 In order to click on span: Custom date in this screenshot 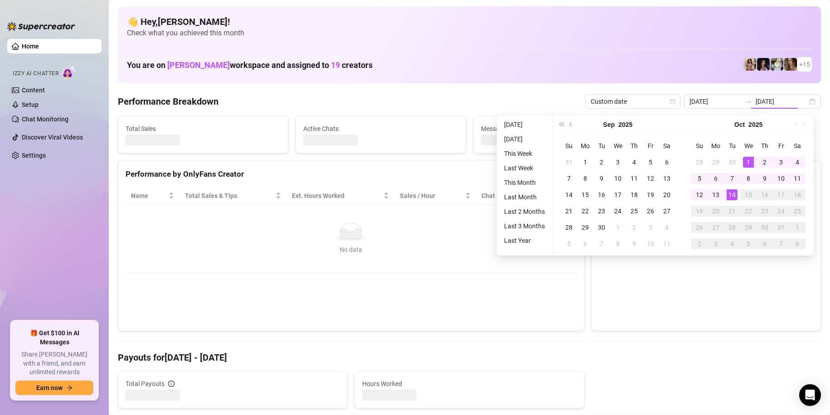, I will do `click(633, 102)`.